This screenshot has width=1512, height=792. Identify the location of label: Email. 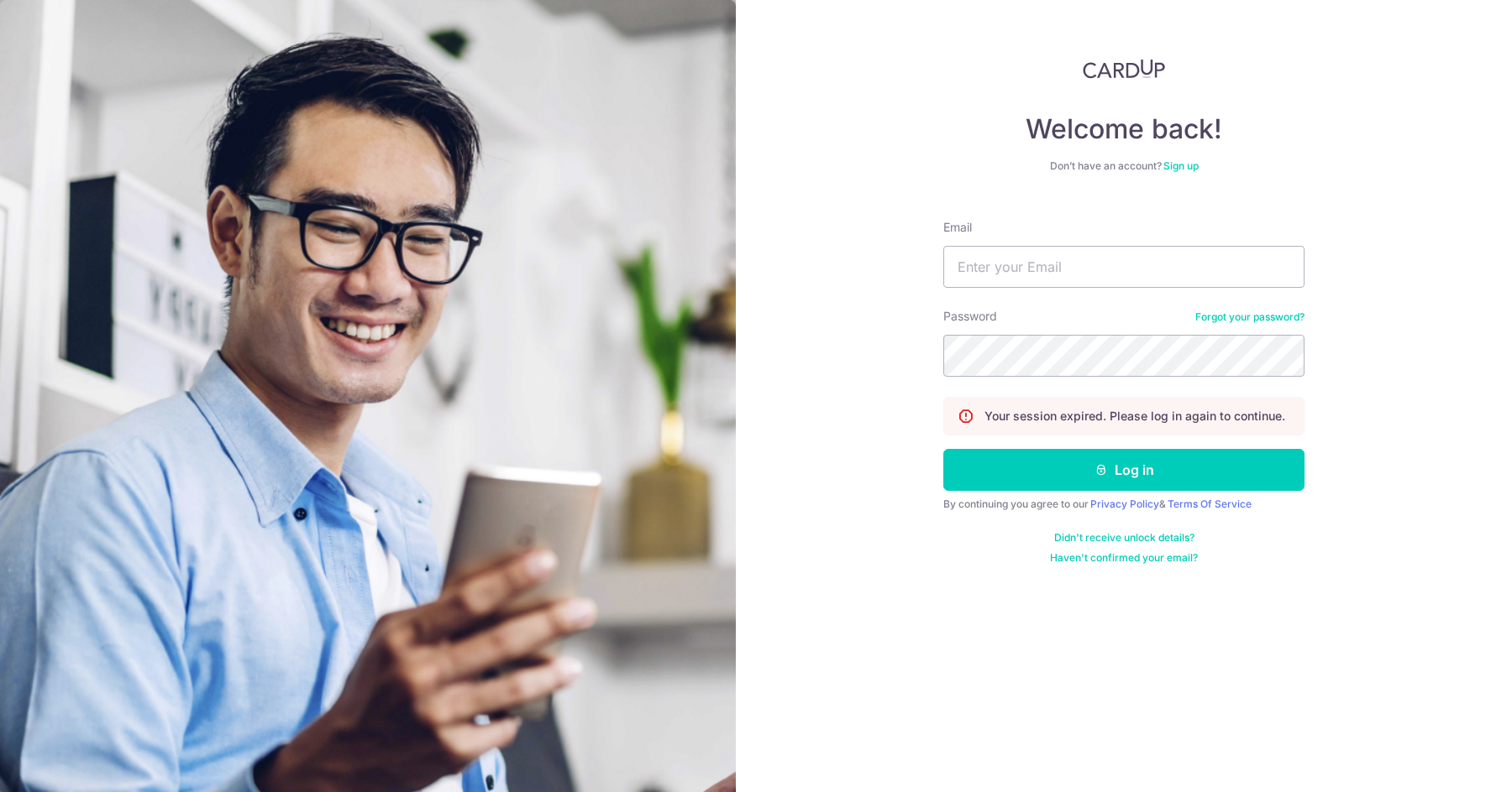
(957, 228).